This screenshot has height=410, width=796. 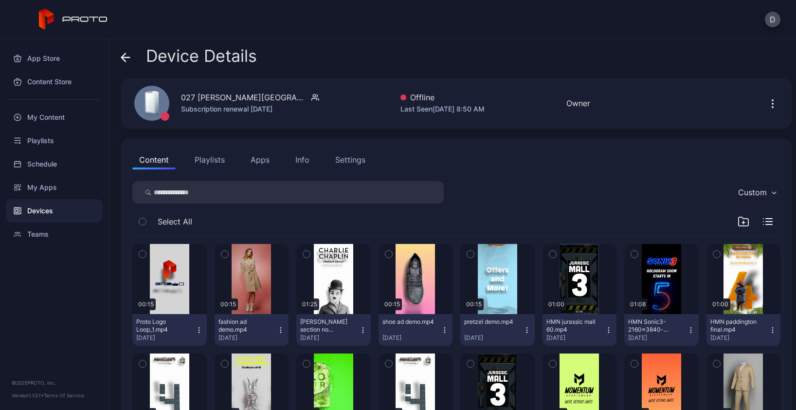 I want to click on button: Settings, so click(x=350, y=160).